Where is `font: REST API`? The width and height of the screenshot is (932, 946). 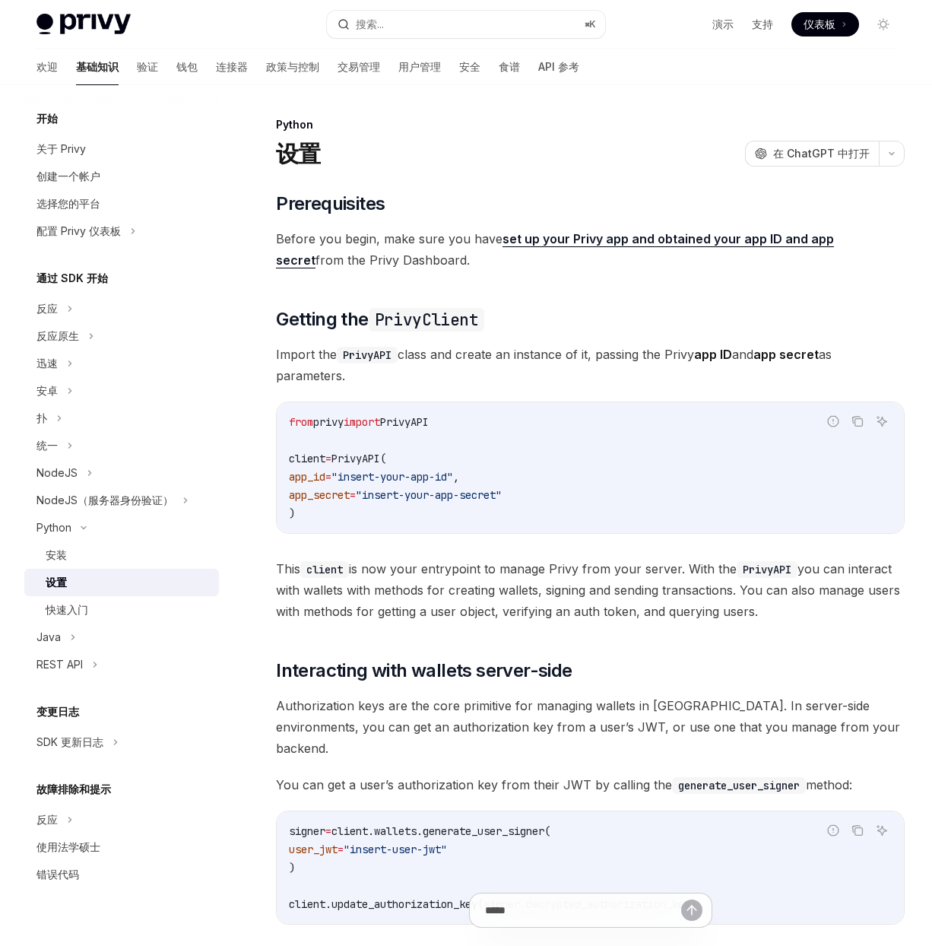
font: REST API is located at coordinates (59, 664).